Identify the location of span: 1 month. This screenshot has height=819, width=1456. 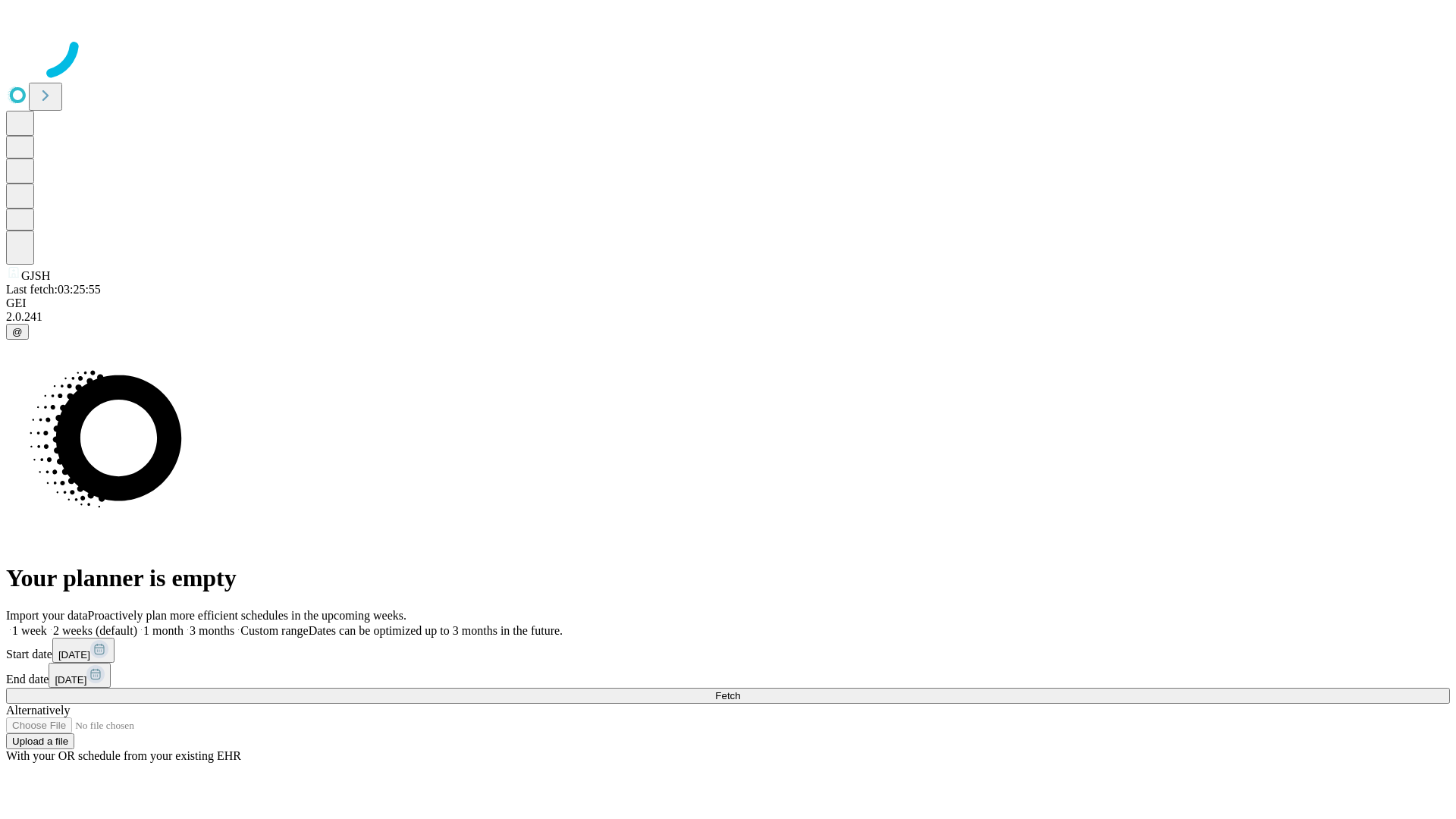
(163, 630).